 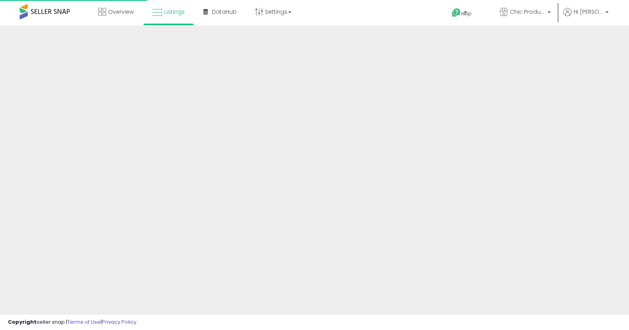 What do you see at coordinates (121, 12) in the screenshot?
I see `span: Overview` at bounding box center [121, 12].